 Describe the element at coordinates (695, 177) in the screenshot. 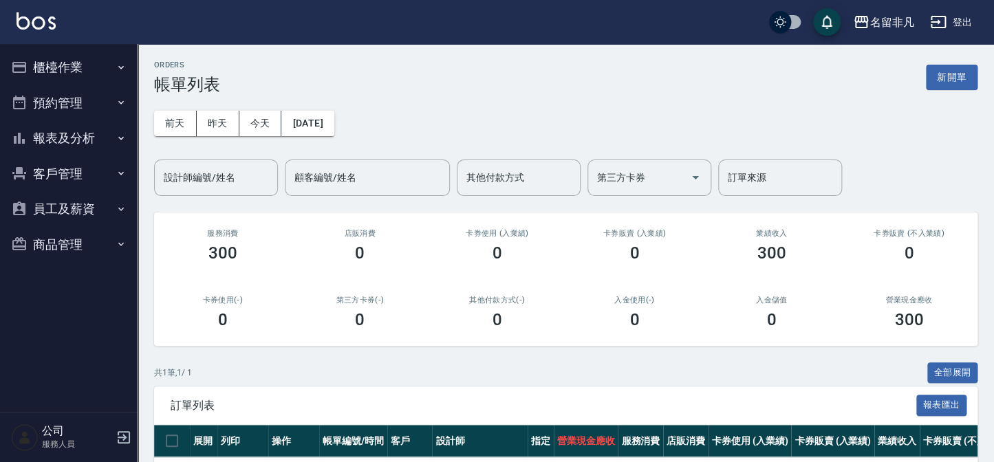

I see `button: Open` at that location.